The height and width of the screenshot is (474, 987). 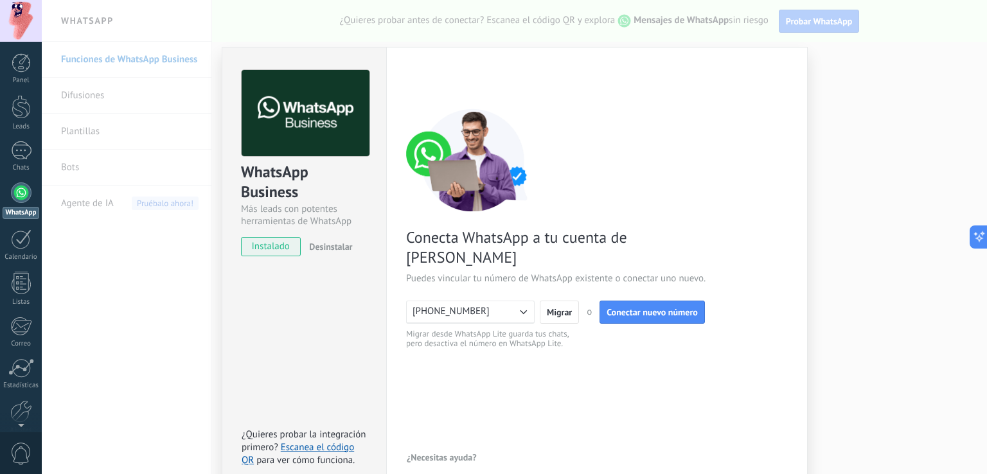 What do you see at coordinates (328, 247) in the screenshot?
I see `button: Desinstalar` at bounding box center [328, 247].